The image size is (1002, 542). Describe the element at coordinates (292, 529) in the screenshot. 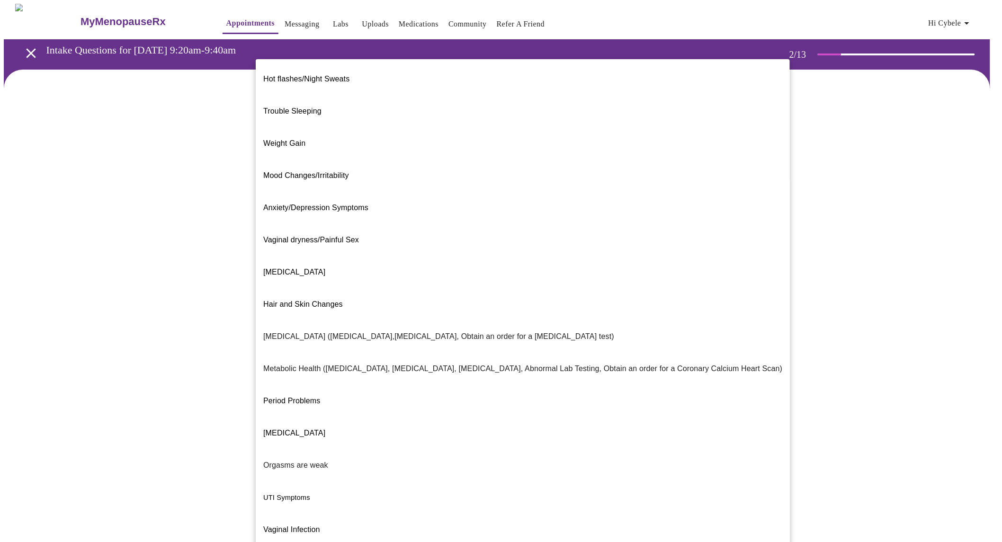

I see `span: Vaginal Infection` at that location.